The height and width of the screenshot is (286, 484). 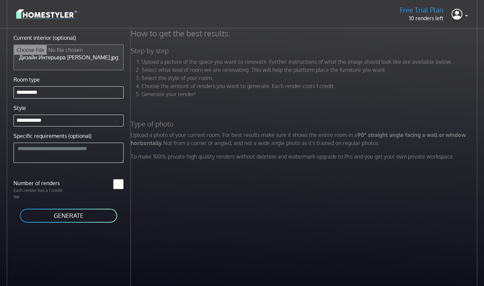 What do you see at coordinates (305, 33) in the screenshot?
I see `h4: How to get the best results:` at bounding box center [305, 33].